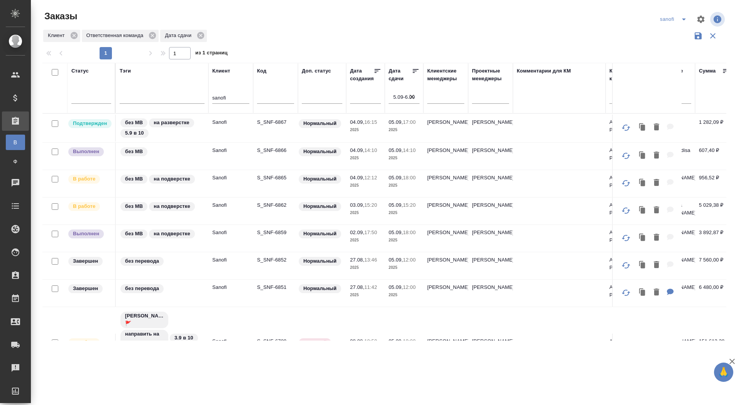 The image size is (741, 405). What do you see at coordinates (409, 150) in the screenshot?
I see `p: 14:10` at bounding box center [409, 150].